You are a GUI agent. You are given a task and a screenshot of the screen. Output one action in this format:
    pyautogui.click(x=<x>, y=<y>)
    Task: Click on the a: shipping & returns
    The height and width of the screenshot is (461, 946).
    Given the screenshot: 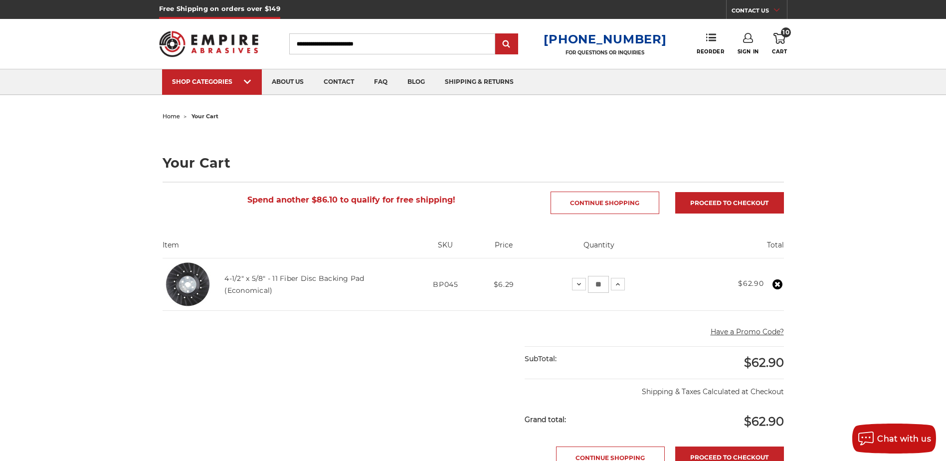 What is the action you would take?
    pyautogui.click(x=479, y=82)
    